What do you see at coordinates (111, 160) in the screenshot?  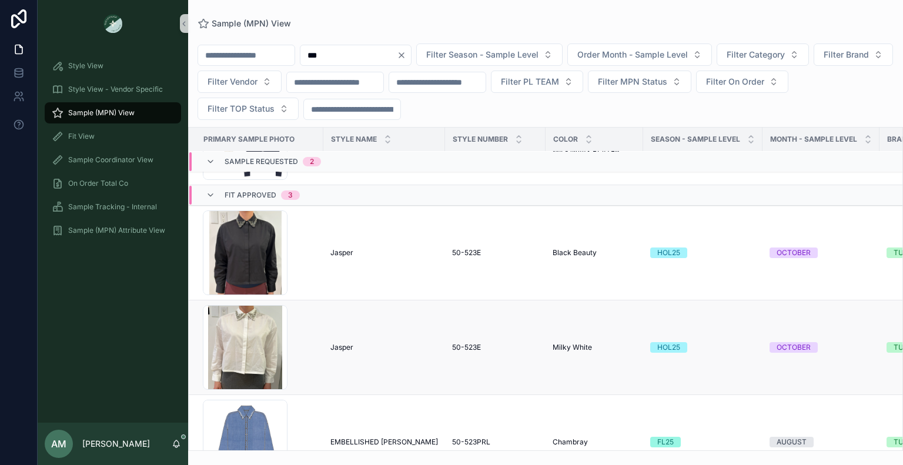 I see `span: Sample Coordinator View` at bounding box center [111, 160].